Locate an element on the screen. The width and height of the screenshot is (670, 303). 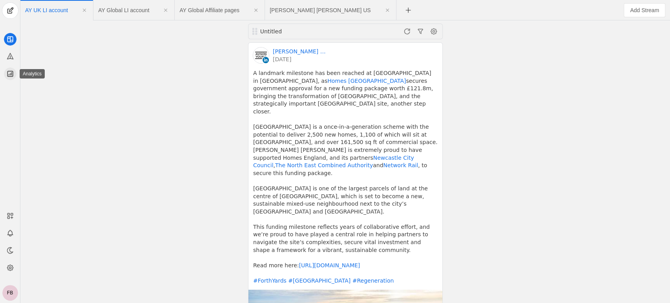
button: FB is located at coordinates (10, 293).